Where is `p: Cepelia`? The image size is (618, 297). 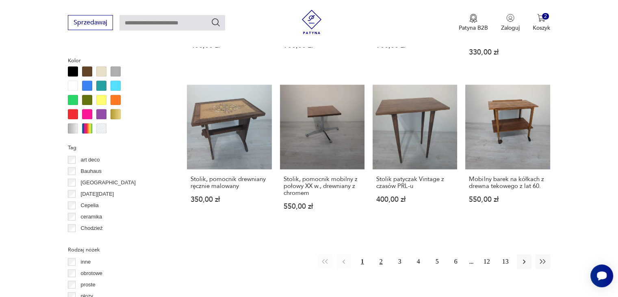
p: Cepelia is located at coordinates (90, 205).